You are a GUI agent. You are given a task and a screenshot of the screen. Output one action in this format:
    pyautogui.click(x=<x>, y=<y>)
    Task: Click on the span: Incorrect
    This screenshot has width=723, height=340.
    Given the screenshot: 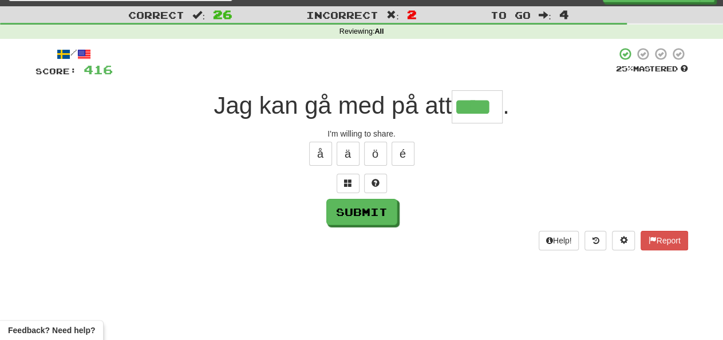 What is the action you would take?
    pyautogui.click(x=342, y=15)
    